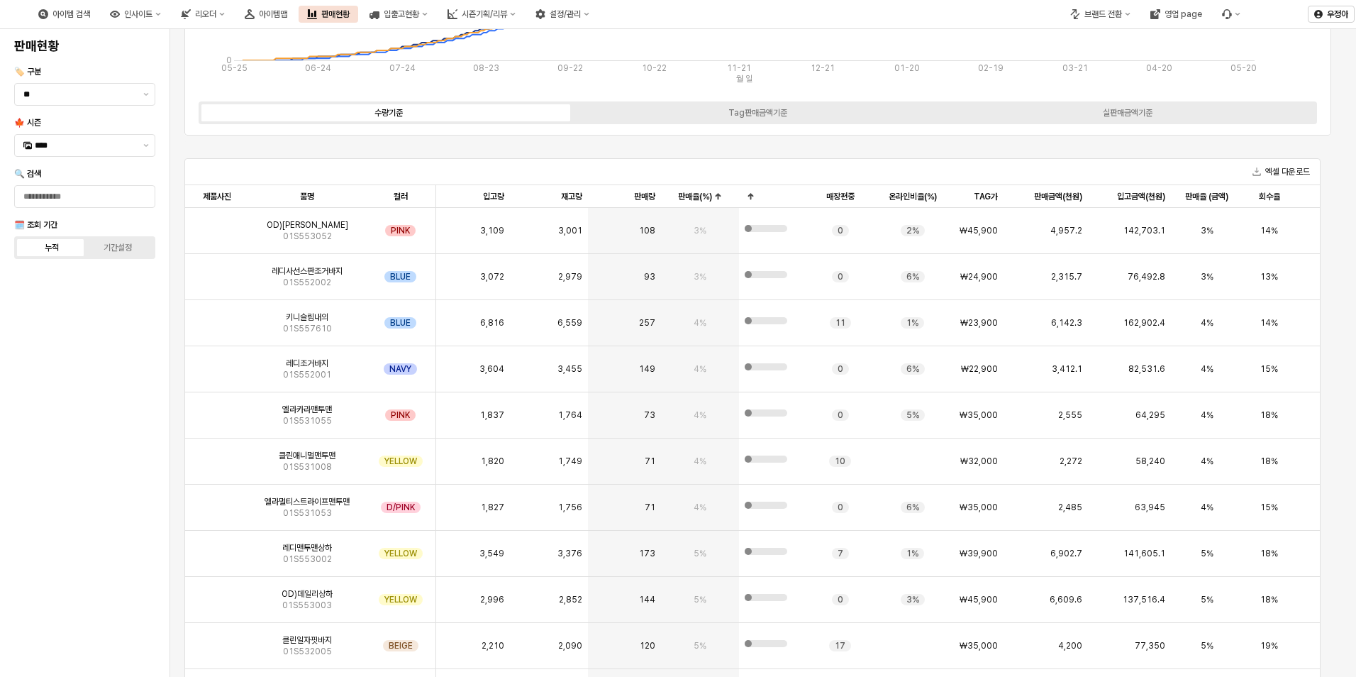  Describe the element at coordinates (492, 507) in the screenshot. I see `span: 1,827` at that location.